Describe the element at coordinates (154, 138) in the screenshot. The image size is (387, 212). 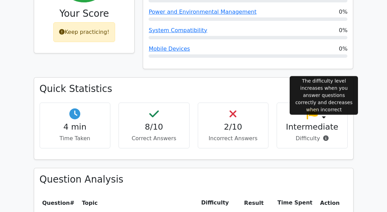
I see `p: Correct Answers` at that location.